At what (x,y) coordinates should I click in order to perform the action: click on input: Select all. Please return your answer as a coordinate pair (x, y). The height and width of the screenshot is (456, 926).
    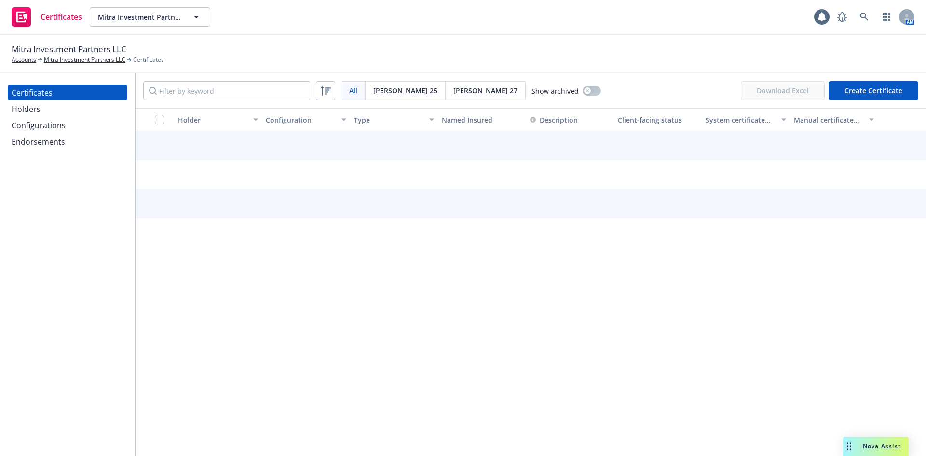
    Looking at the image, I should click on (160, 120).